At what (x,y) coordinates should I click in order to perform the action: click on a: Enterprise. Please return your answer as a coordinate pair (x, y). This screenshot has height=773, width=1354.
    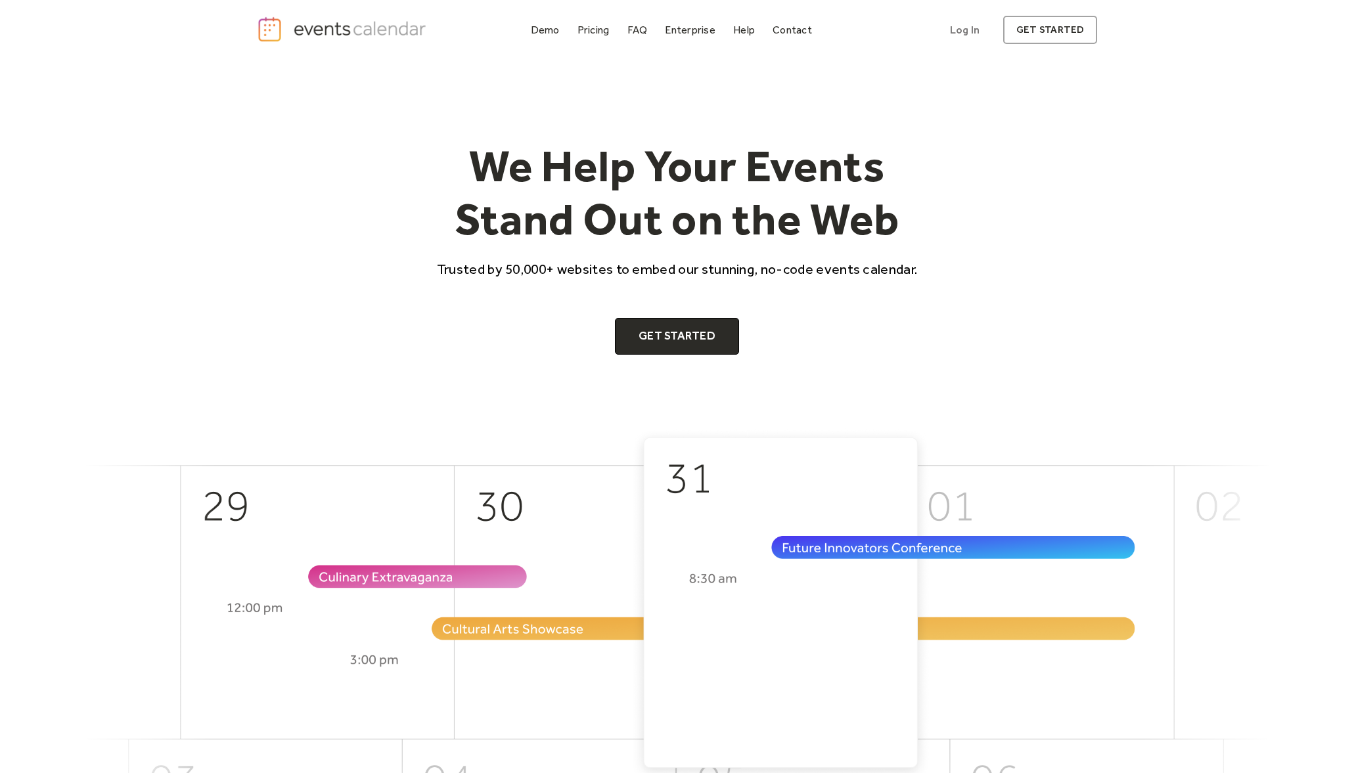
    Looking at the image, I should click on (690, 30).